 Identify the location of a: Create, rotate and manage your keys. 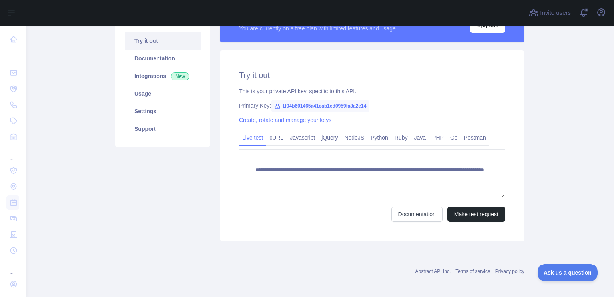
(285, 120).